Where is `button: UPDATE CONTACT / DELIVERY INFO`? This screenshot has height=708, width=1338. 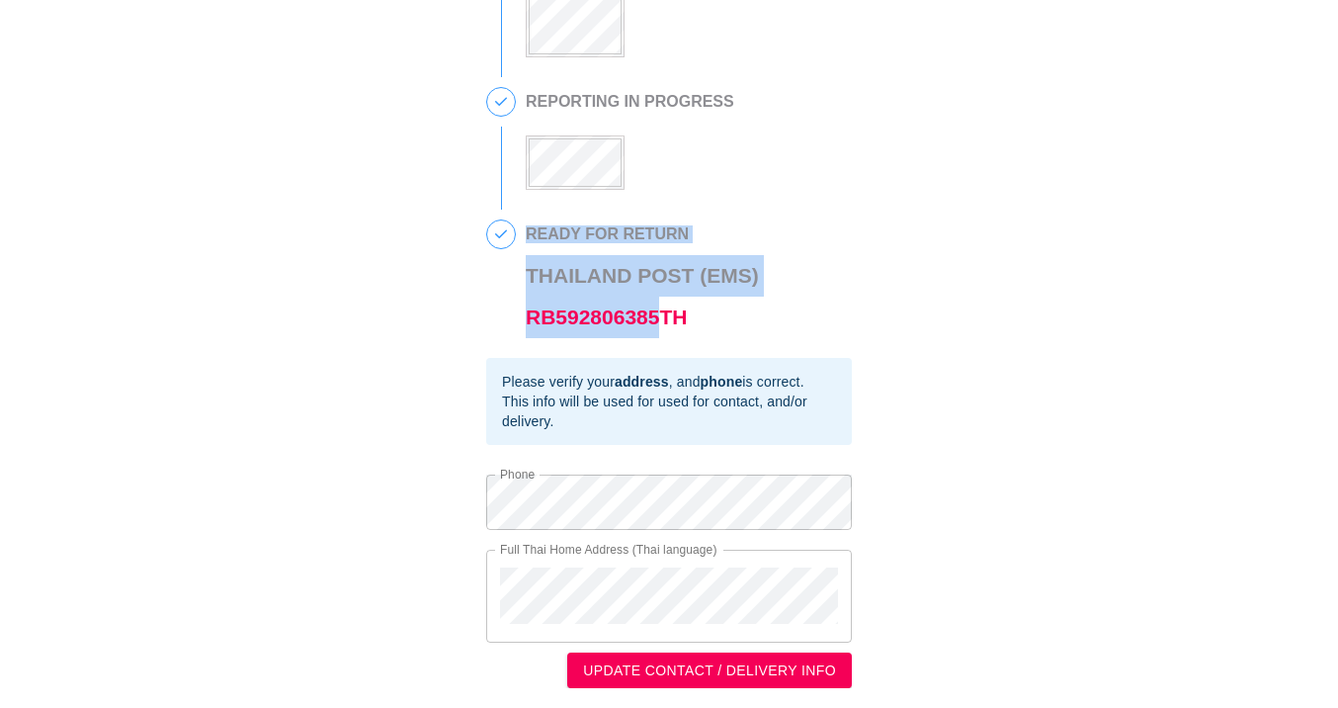 button: UPDATE CONTACT / DELIVERY INFO is located at coordinates (710, 670).